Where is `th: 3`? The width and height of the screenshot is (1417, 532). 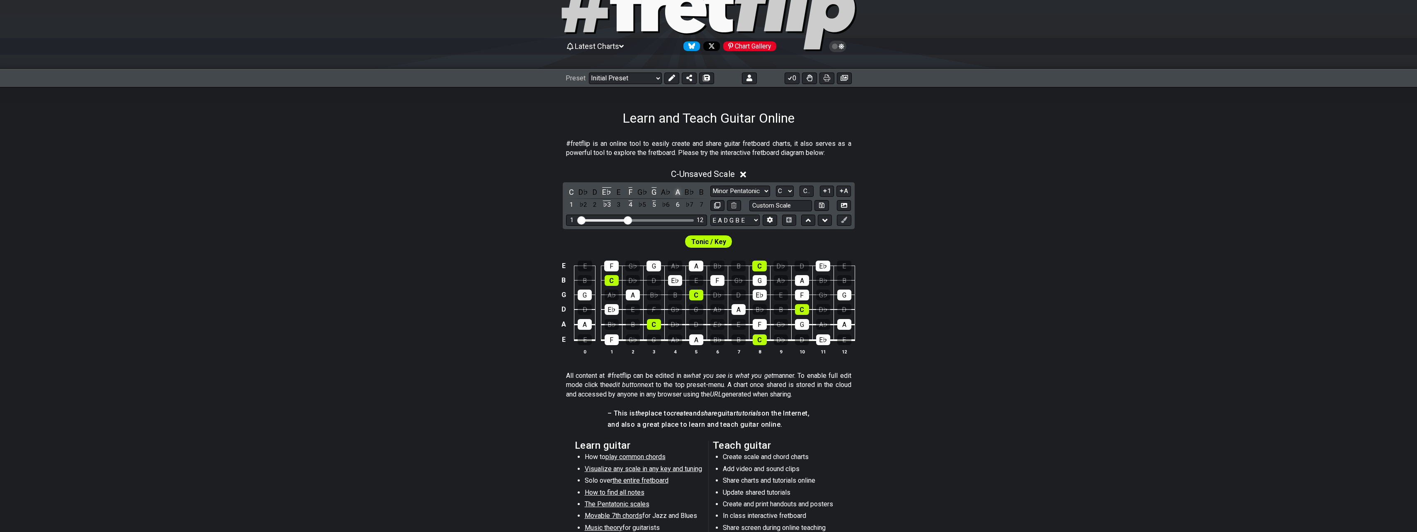 th: 3 is located at coordinates (654, 352).